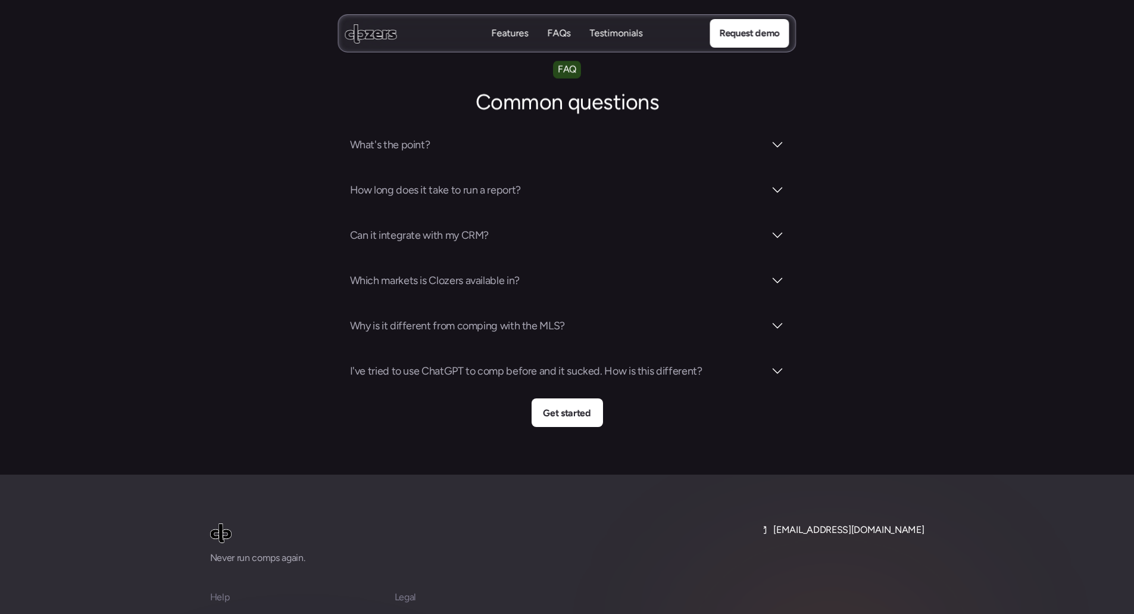 The image size is (1134, 614). What do you see at coordinates (557, 280) in the screenshot?
I see `h3: Which markets is Clozers available in?` at bounding box center [557, 280].